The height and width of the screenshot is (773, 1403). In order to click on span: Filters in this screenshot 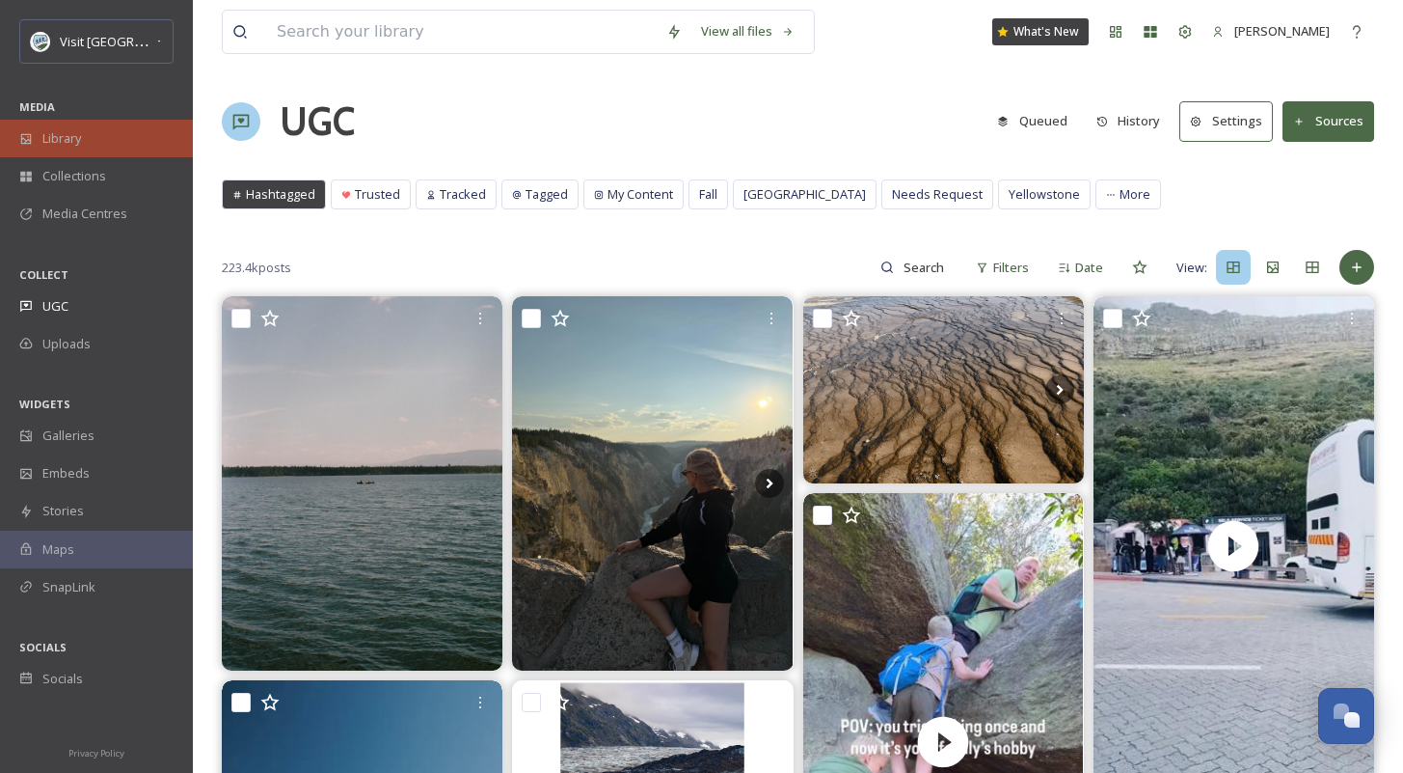, I will do `click(1011, 267)`.